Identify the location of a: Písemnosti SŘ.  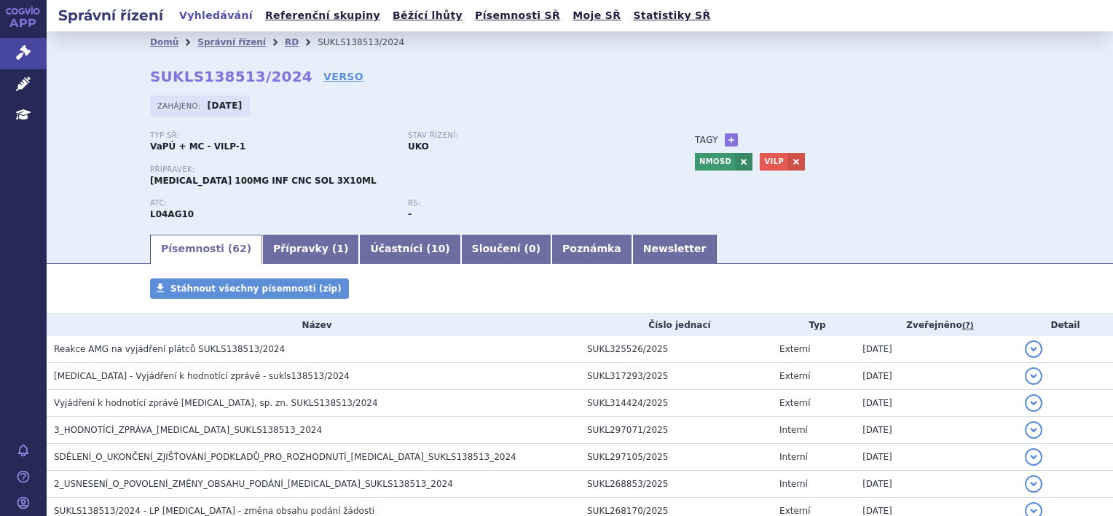
(517, 15).